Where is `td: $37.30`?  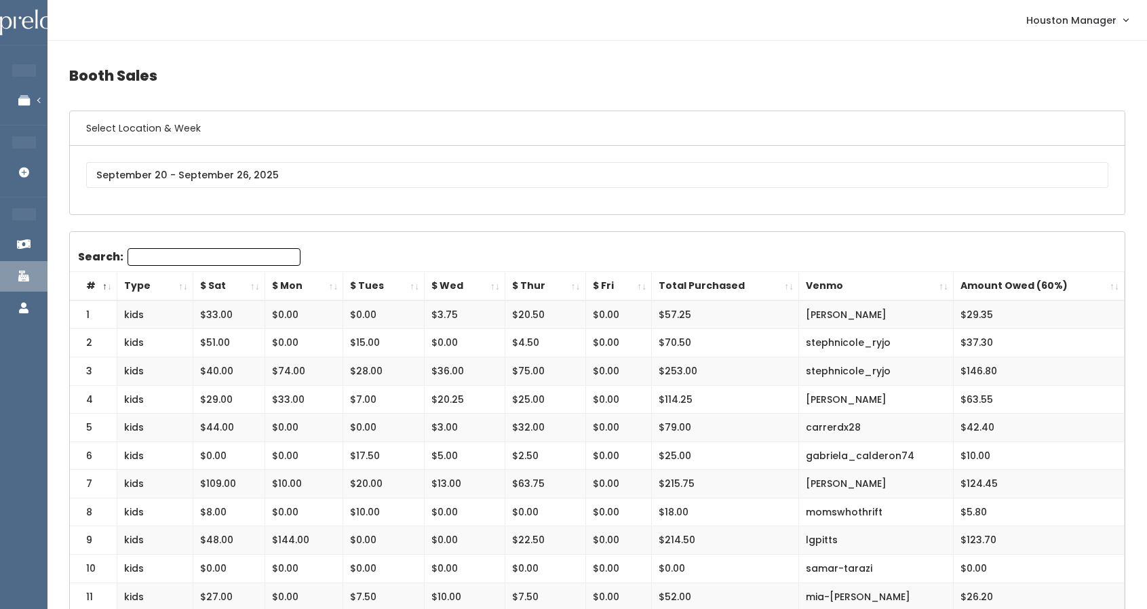
td: $37.30 is located at coordinates (1039, 343).